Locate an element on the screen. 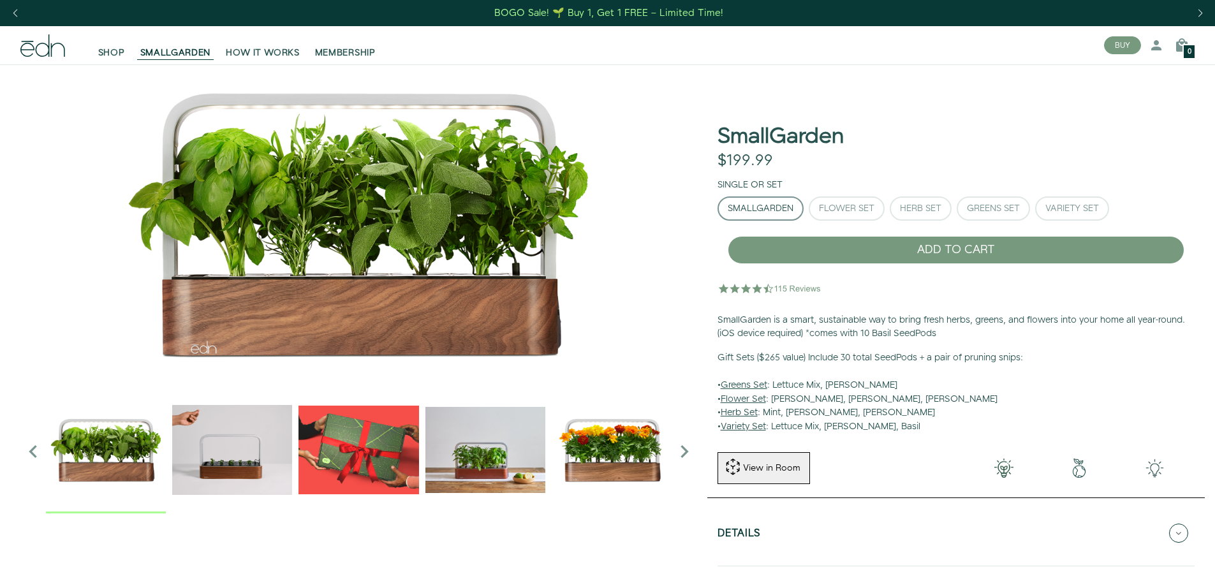 The image size is (1215, 581). span: SMALLGARDEN is located at coordinates (175, 53).